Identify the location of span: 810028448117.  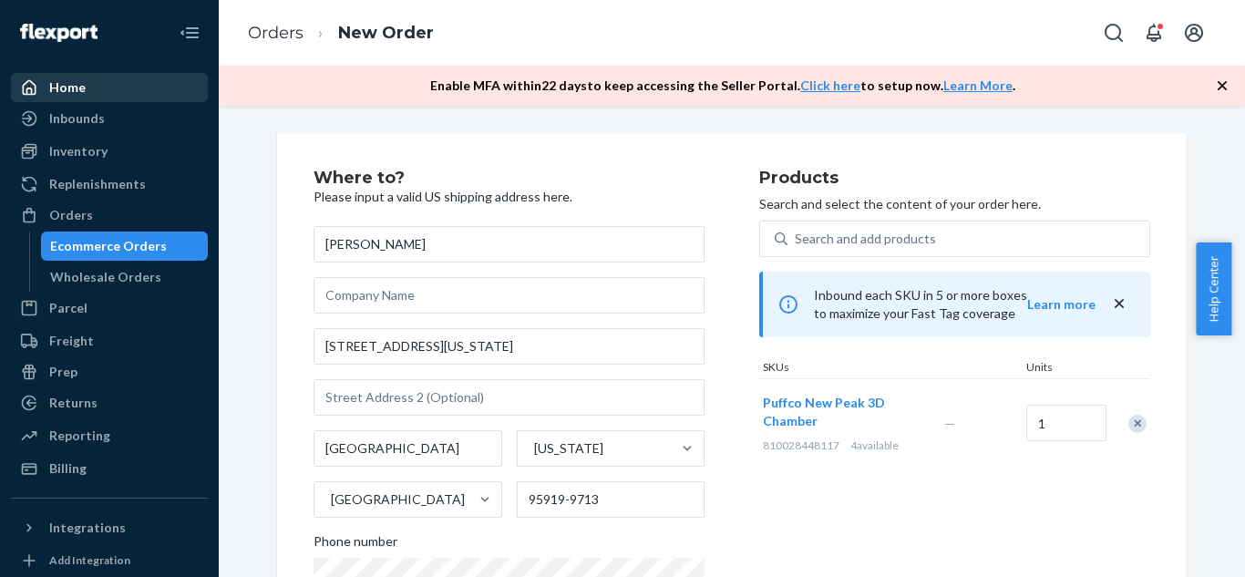
(801, 445).